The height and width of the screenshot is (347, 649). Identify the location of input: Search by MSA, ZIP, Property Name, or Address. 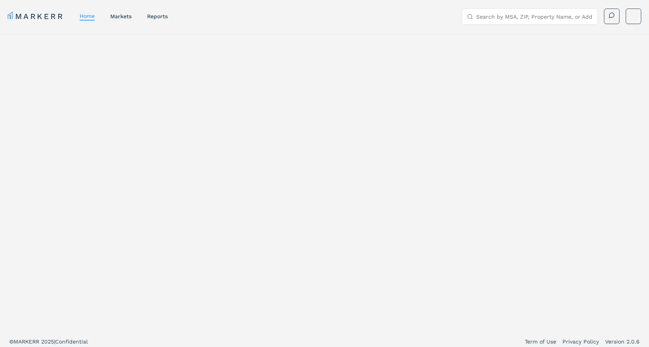
(535, 17).